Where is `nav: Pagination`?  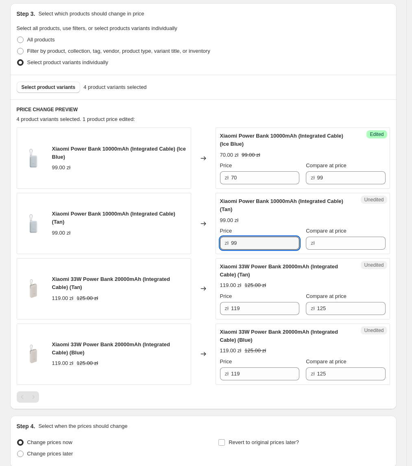 nav: Pagination is located at coordinates (28, 397).